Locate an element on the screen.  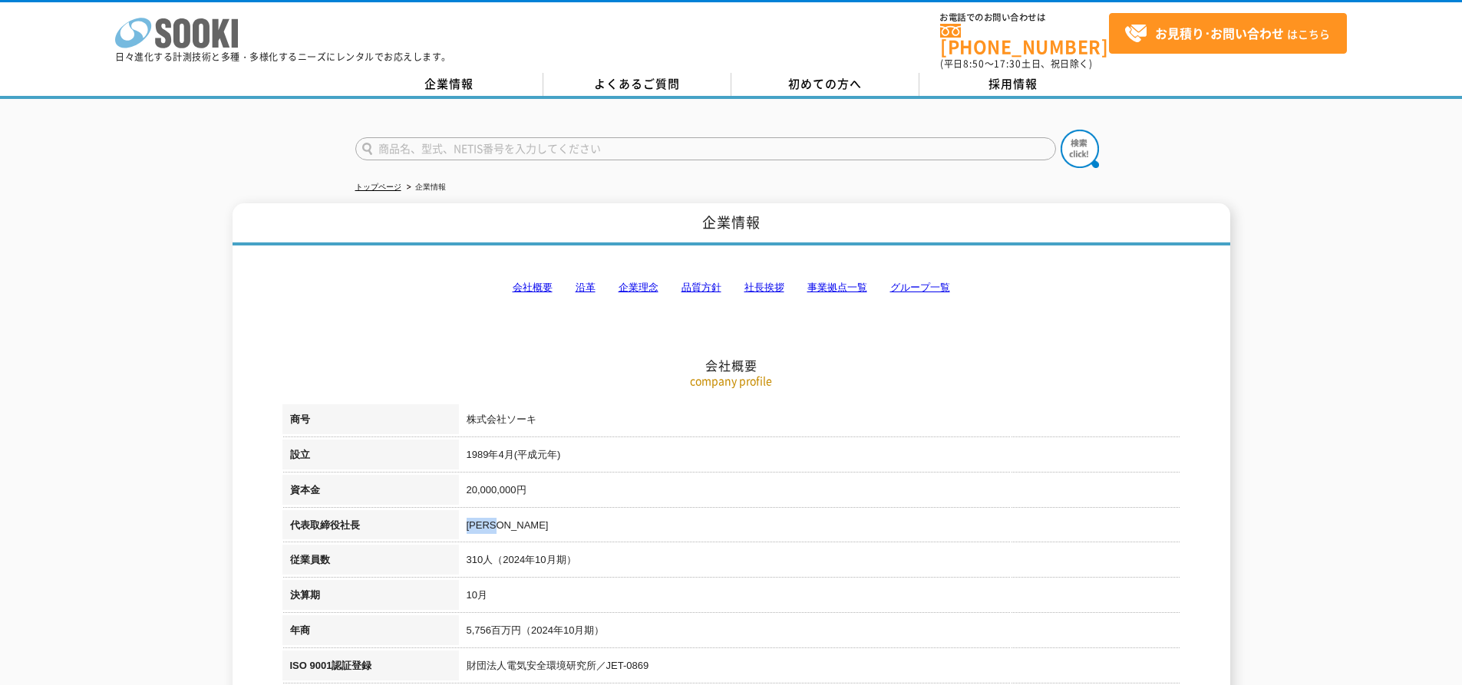
strong: お見積り･お問い合わせ is located at coordinates (1219, 33).